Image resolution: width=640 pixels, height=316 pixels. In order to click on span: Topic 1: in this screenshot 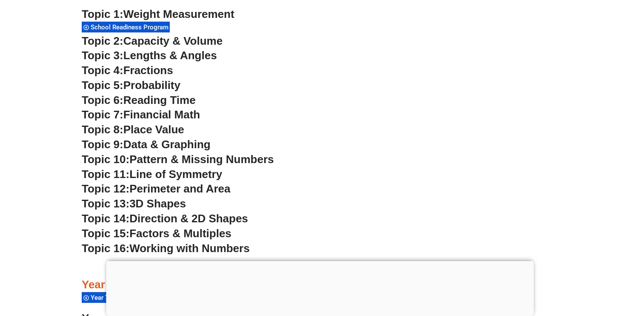, I will do `click(103, 14)`.